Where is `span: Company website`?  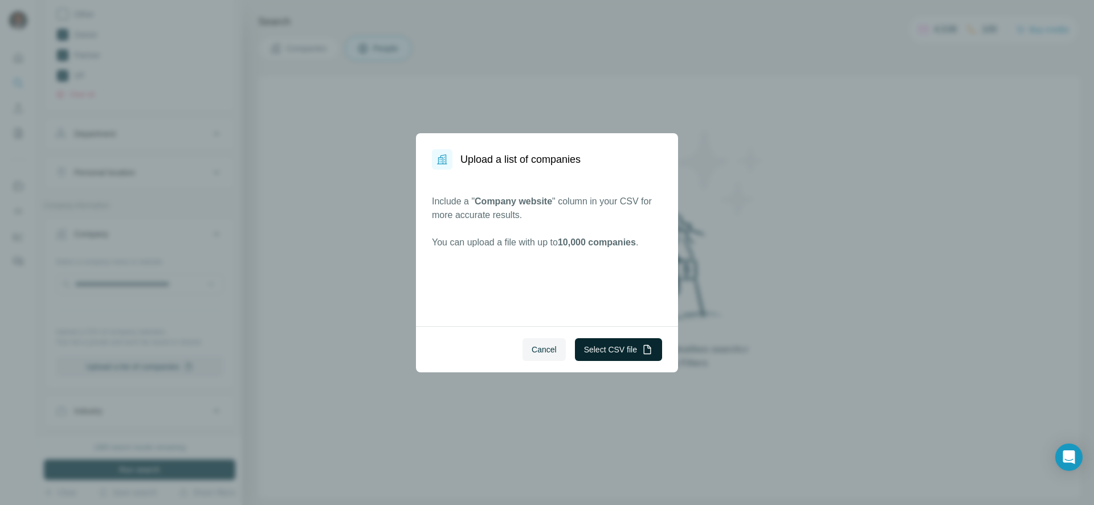 span: Company website is located at coordinates (513, 201).